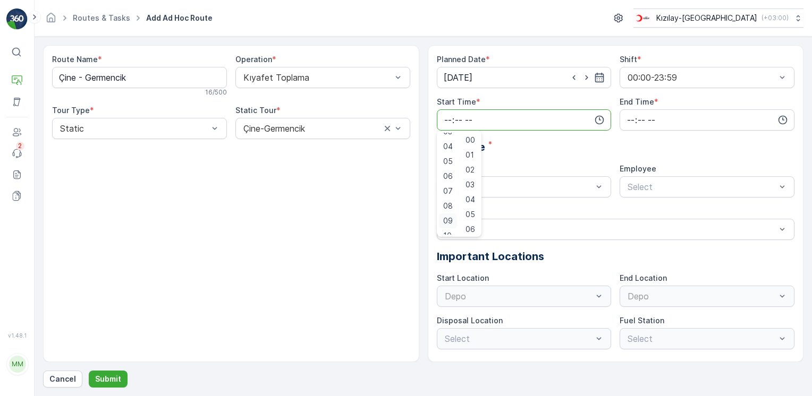 The width and height of the screenshot is (812, 396). What do you see at coordinates (457, 102) in the screenshot?
I see `label: Start Time` at bounding box center [457, 102].